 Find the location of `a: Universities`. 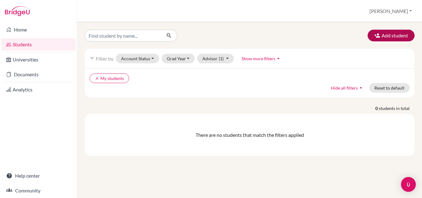

a: Universities is located at coordinates (38, 60).